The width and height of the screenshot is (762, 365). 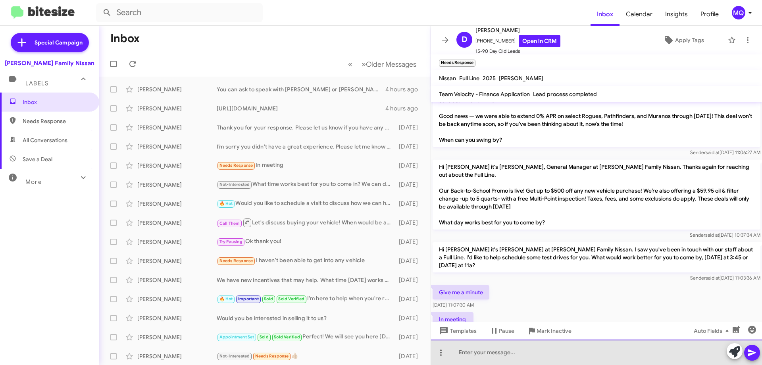 I want to click on div: MQ, so click(x=739, y=13).